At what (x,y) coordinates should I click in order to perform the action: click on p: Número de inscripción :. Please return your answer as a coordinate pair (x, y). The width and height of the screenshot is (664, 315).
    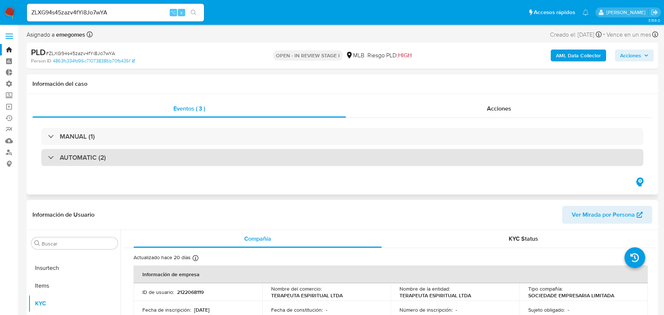
    Looking at the image, I should click on (426, 309).